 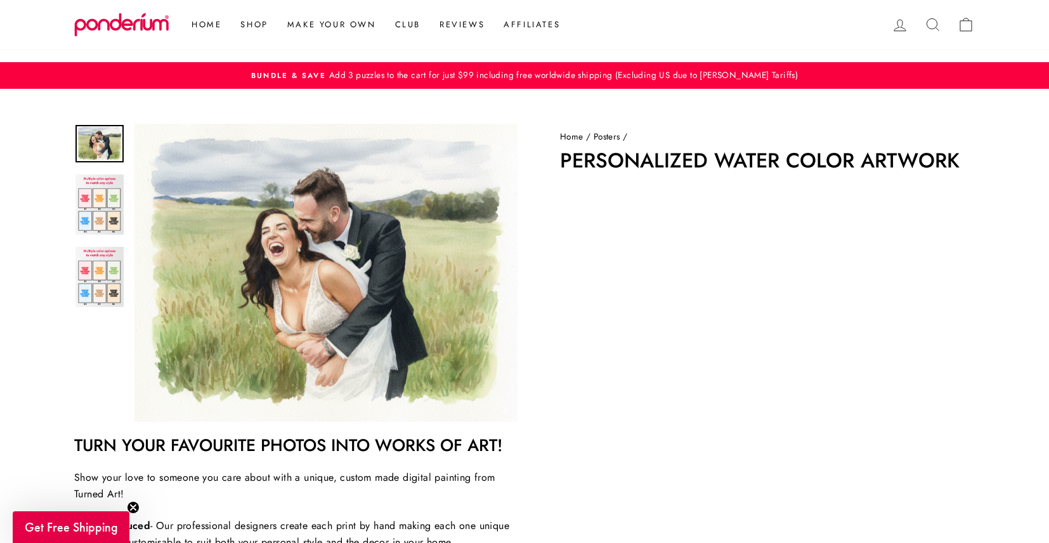 I want to click on img: Ponderium, so click(x=122, y=25).